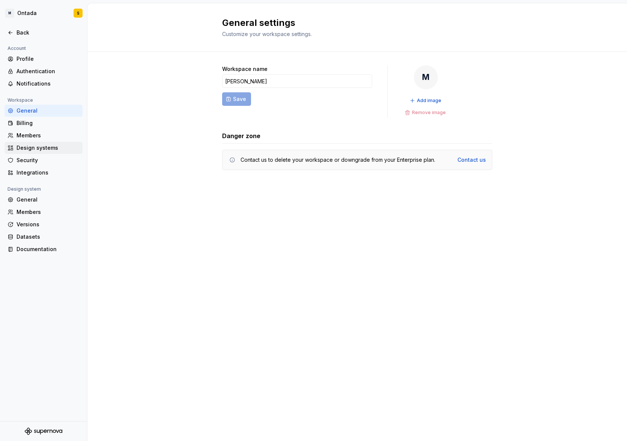 This screenshot has height=441, width=627. Describe the element at coordinates (352, 23) in the screenshot. I see `h2: General settings` at that location.